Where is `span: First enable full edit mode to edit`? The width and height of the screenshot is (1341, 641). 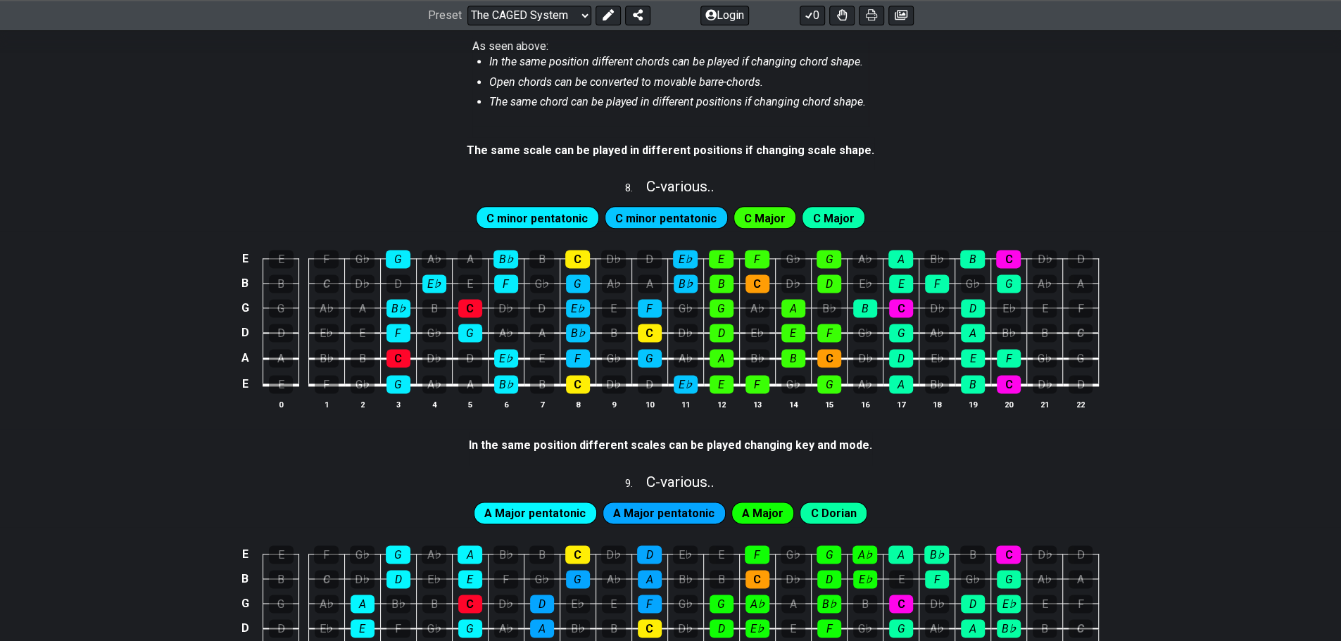 span: First enable full edit mode to edit is located at coordinates (762, 513).